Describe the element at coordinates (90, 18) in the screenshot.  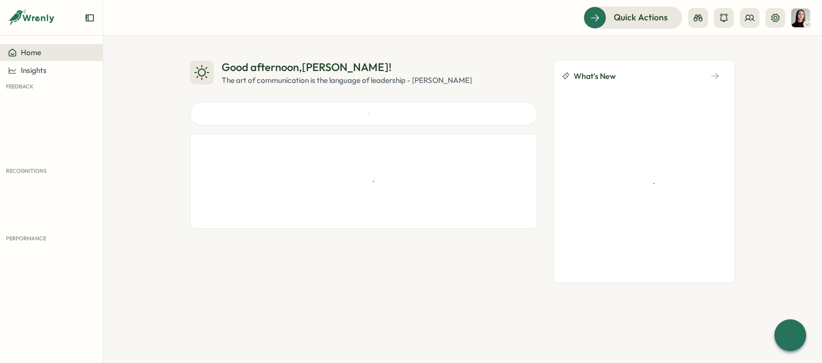
I see `button: Expand sidebar` at that location.